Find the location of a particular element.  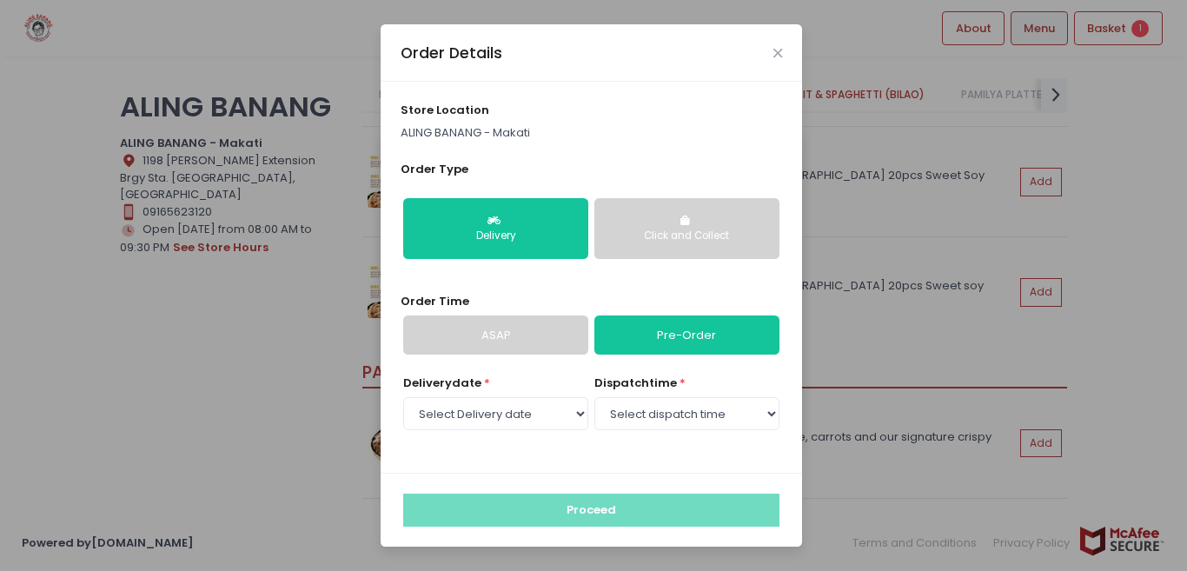

span: Order Type is located at coordinates (434, 169).